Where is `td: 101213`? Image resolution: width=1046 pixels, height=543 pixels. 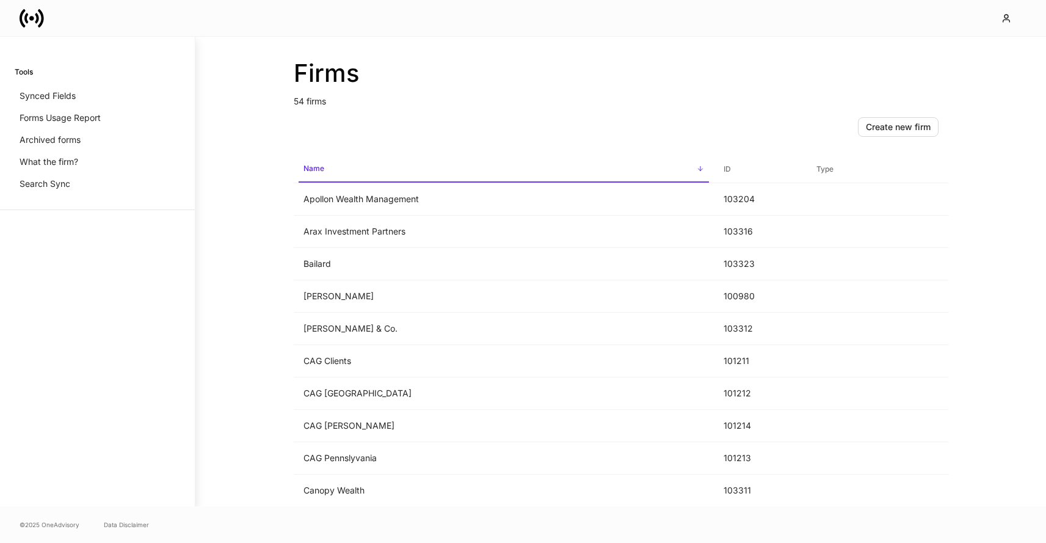
td: 101213 is located at coordinates (760, 458).